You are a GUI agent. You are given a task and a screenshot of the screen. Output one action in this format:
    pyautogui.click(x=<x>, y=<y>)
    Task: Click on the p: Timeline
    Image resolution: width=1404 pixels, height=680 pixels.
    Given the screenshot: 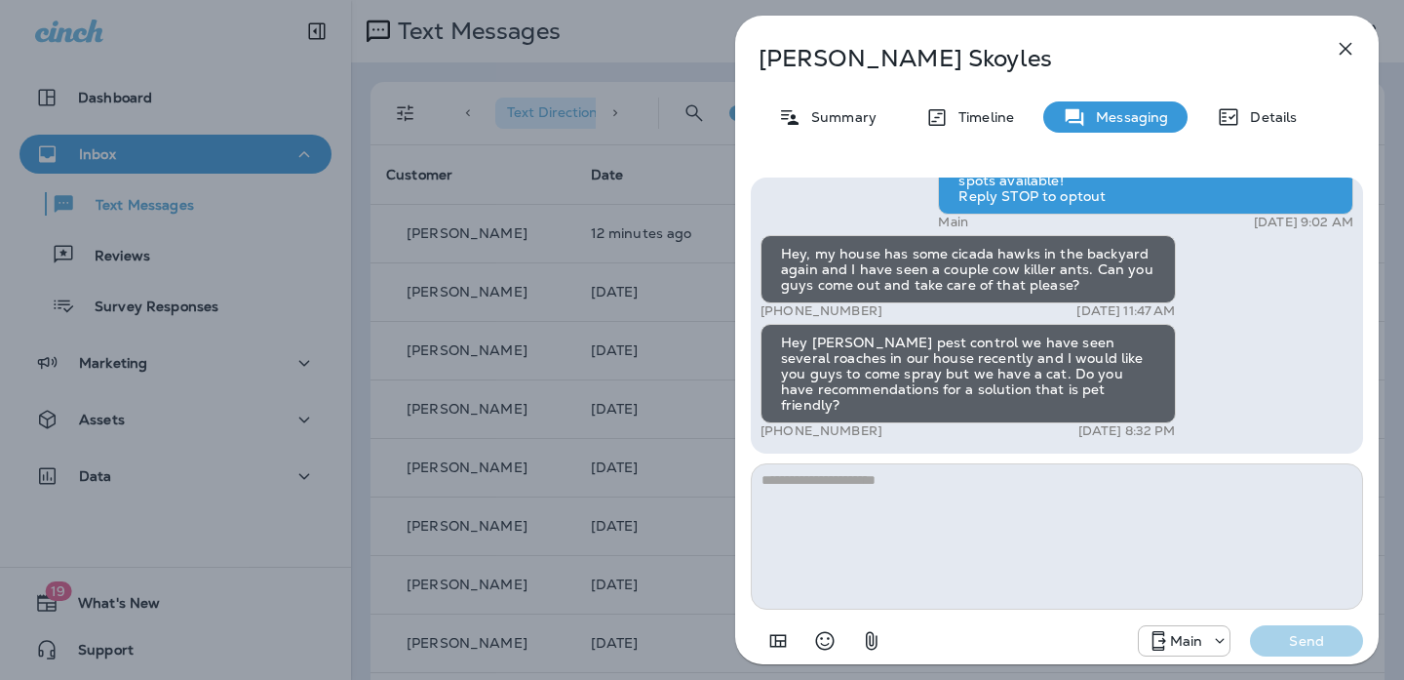 What is the action you would take?
    pyautogui.click(x=981, y=117)
    